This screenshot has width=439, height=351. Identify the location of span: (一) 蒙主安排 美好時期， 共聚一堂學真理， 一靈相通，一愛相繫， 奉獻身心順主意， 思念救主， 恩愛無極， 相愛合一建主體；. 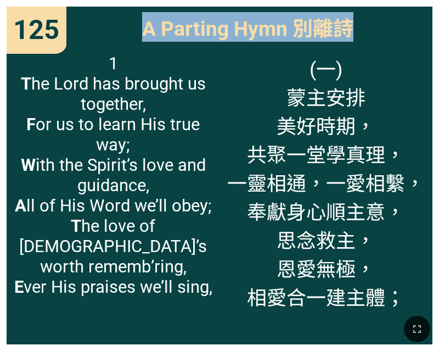
(326, 182).